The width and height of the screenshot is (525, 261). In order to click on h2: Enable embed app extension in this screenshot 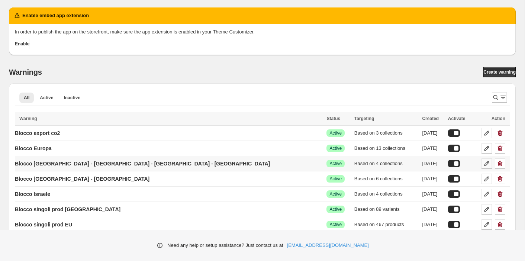, I will do `click(55, 16)`.